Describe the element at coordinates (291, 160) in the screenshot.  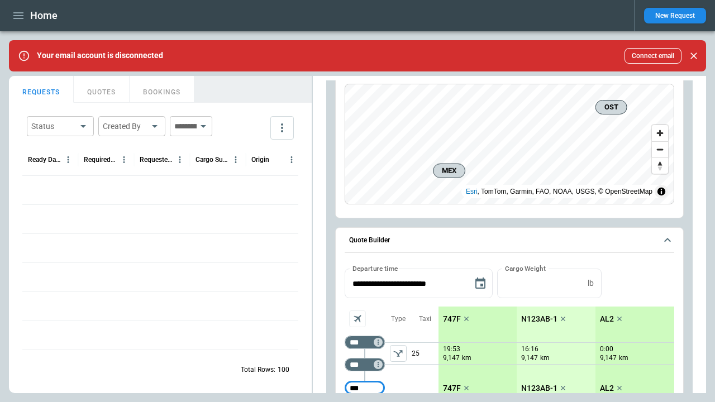
I see `button: Origin column menu` at that location.